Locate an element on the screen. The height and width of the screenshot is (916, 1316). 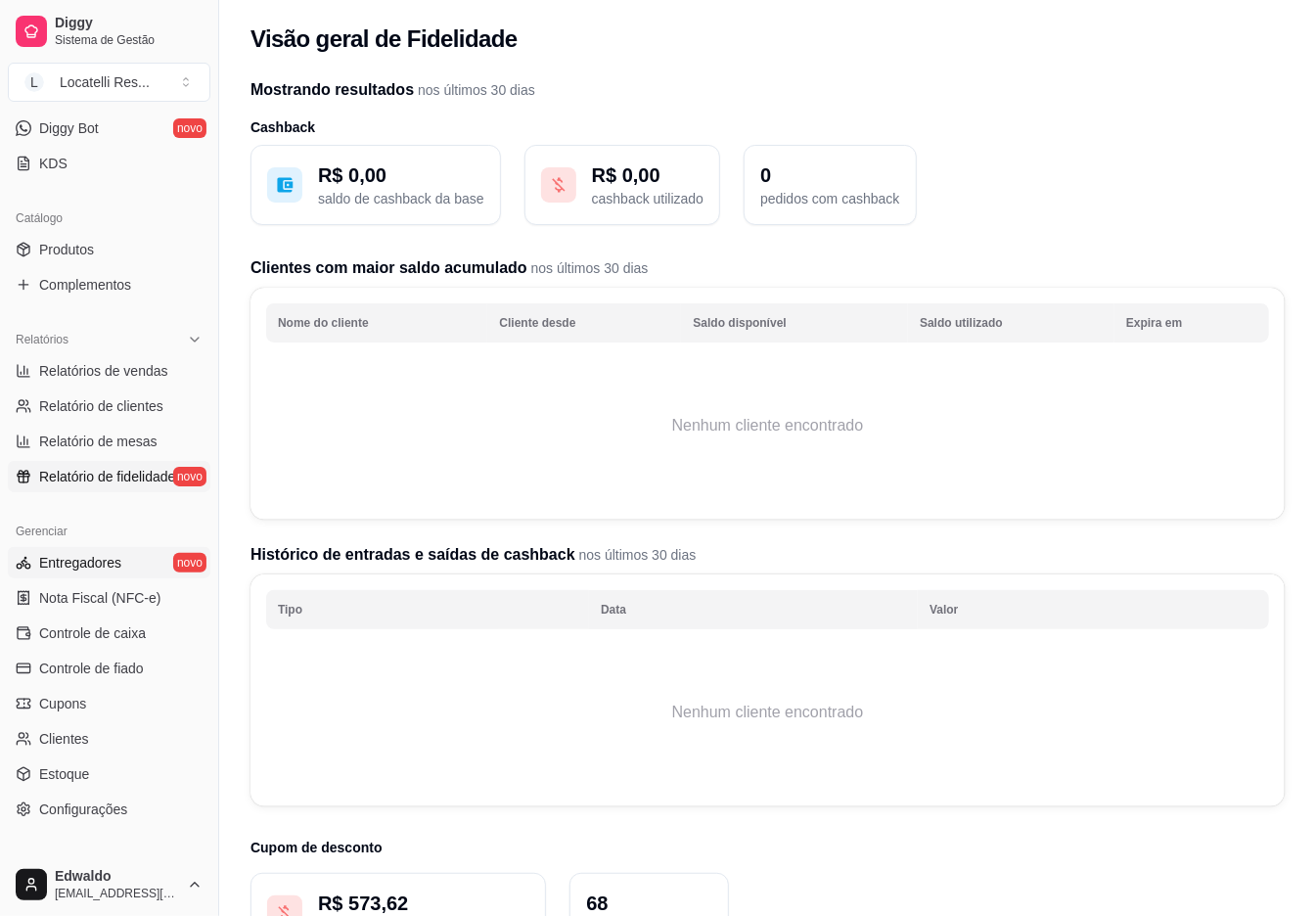
th: Saldo utilizado is located at coordinates (1011, 323).